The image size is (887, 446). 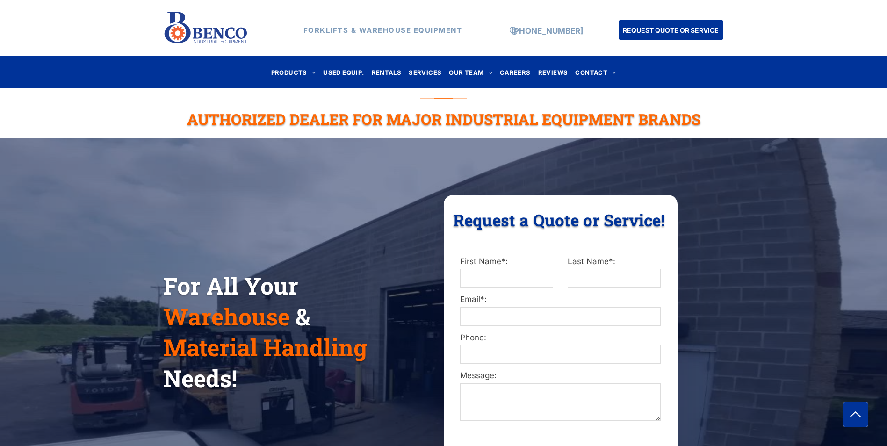 What do you see at coordinates (471, 72) in the screenshot?
I see `a: OUR TEAM` at bounding box center [471, 72].